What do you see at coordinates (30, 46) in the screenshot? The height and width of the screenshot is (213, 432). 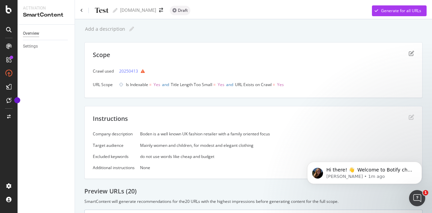 I see `div: Settings` at bounding box center [30, 46].